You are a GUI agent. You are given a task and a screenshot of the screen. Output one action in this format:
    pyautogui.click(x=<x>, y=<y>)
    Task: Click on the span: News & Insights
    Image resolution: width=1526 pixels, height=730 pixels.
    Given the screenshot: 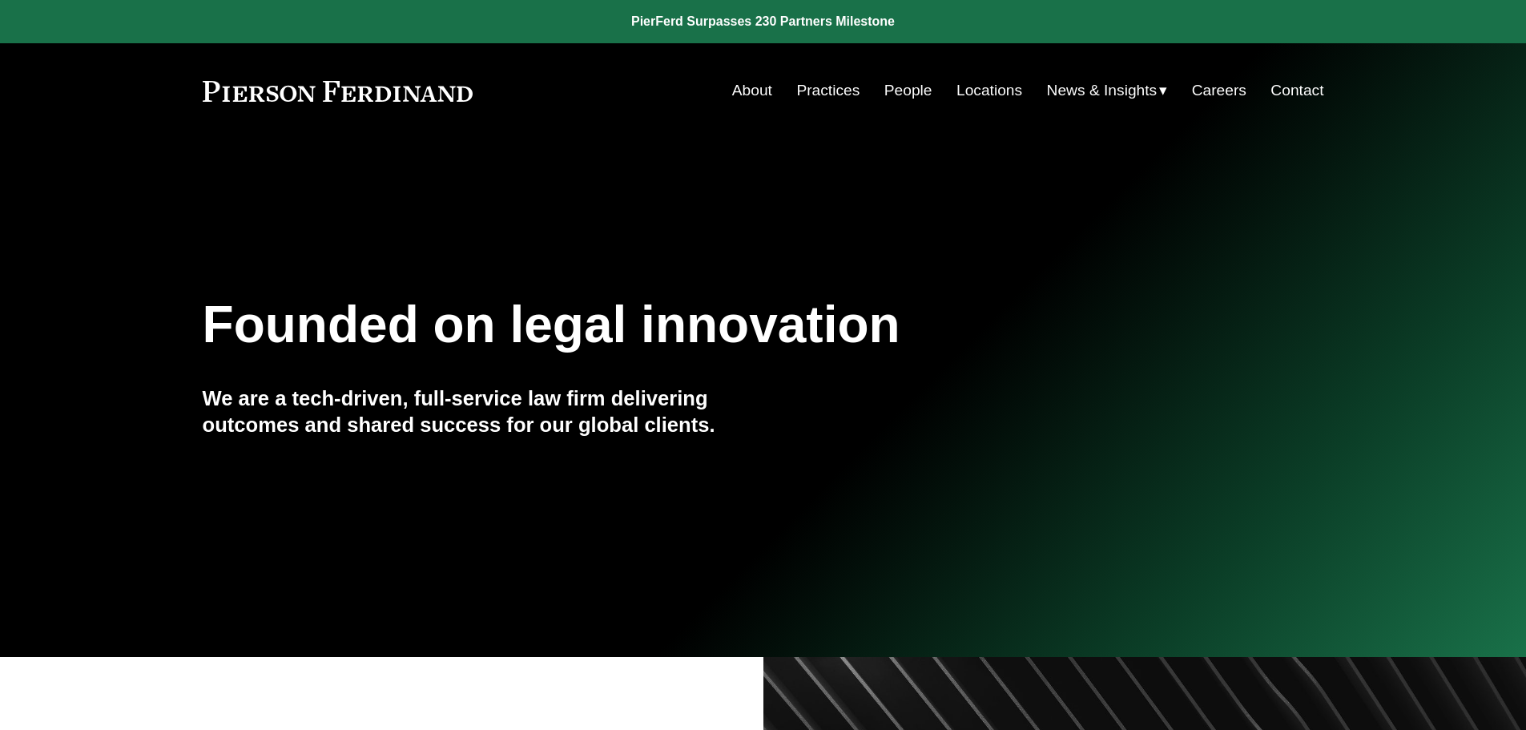 What is the action you would take?
    pyautogui.click(x=1102, y=91)
    